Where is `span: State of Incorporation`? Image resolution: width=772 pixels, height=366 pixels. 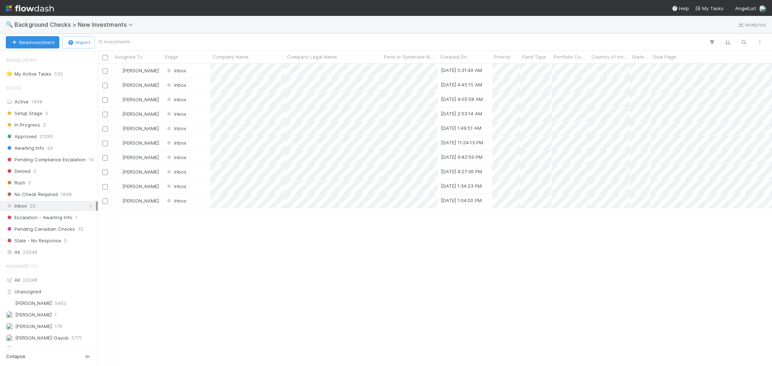
span: State of Incorporation is located at coordinates (640, 57).